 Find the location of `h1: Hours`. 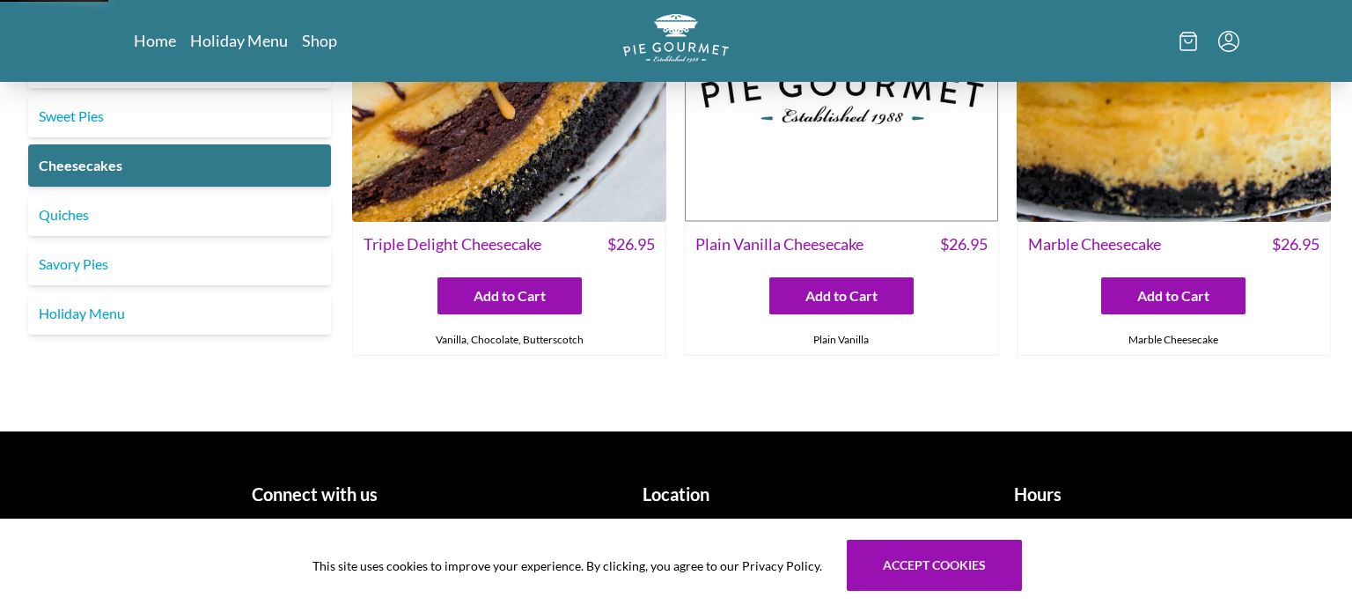

h1: Hours is located at coordinates (1037, 494).